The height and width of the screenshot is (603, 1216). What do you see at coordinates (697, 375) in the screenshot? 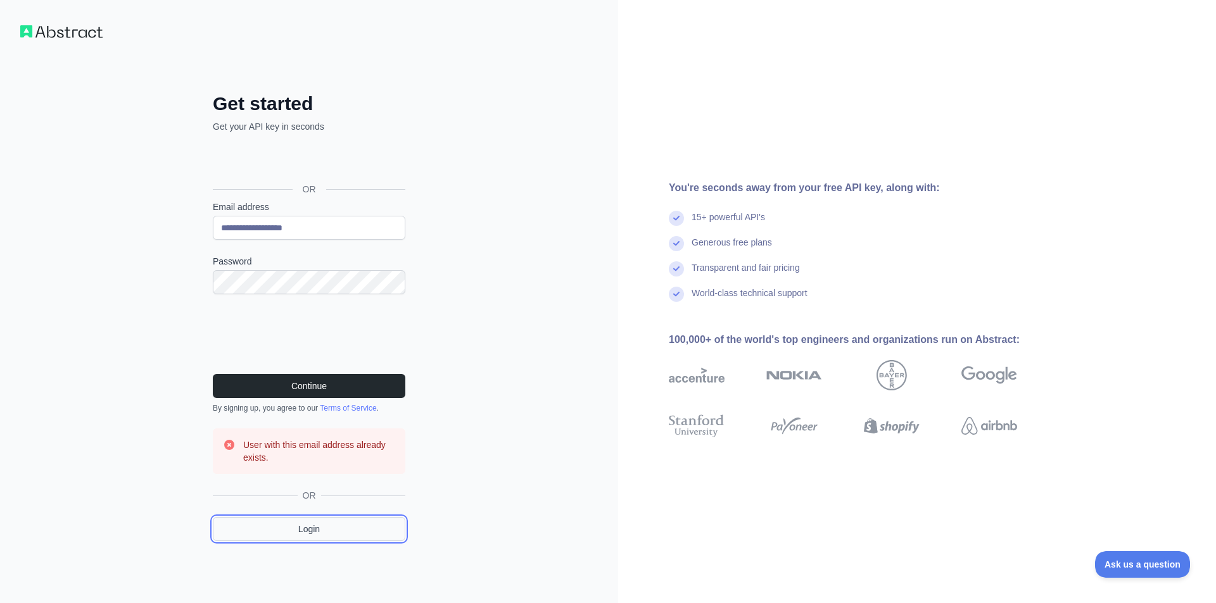
I see `img: accenture` at bounding box center [697, 375].